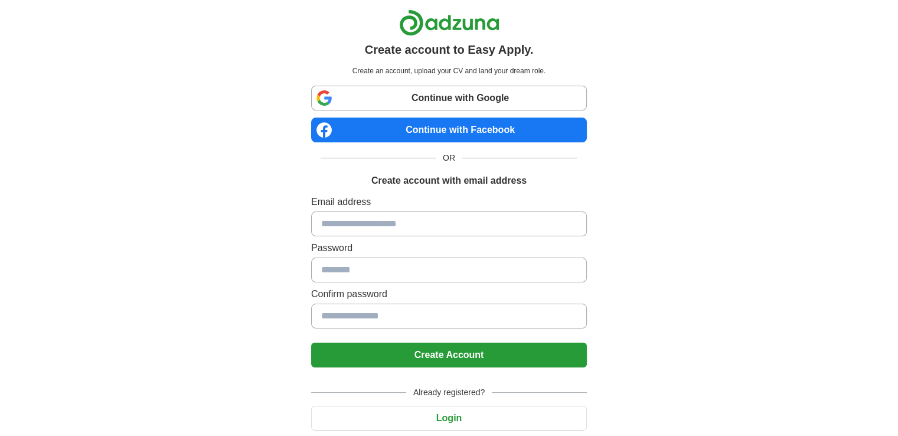 The image size is (898, 436). Describe the element at coordinates (449, 71) in the screenshot. I see `p: Create an account, upload your CV and land your dream role.` at that location.